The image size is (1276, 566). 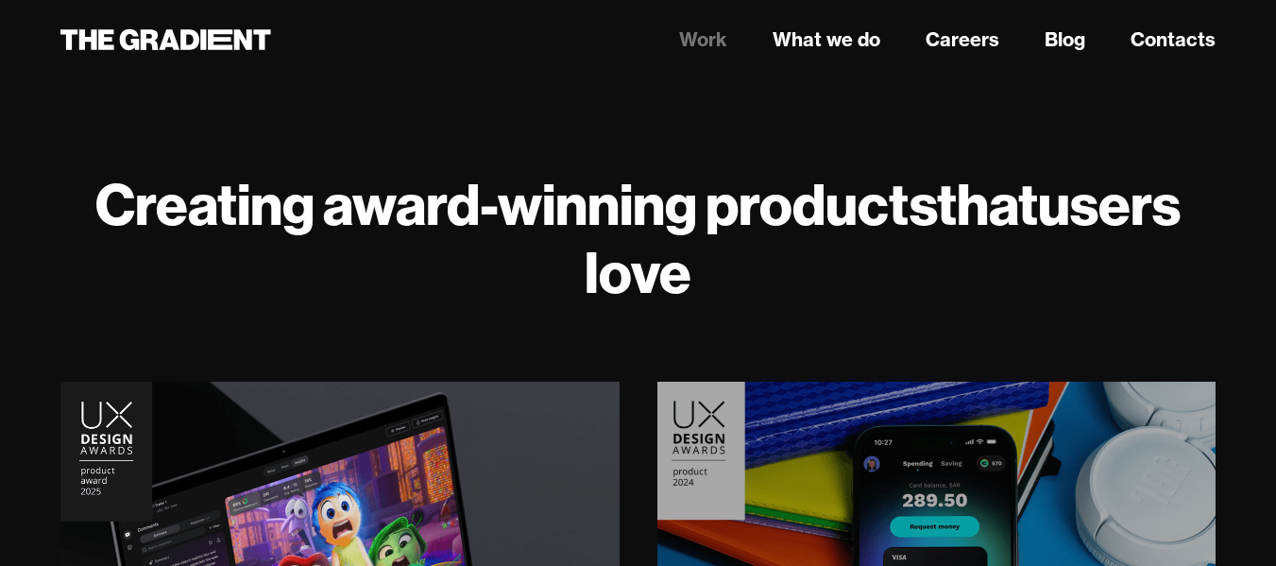 I want to click on a: Work, so click(x=703, y=40).